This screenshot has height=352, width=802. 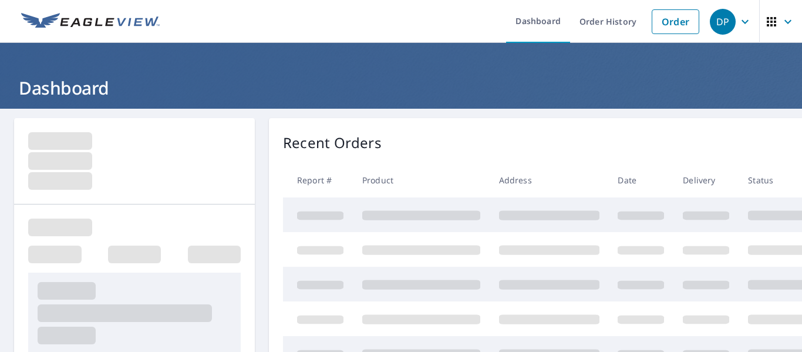 What do you see at coordinates (401, 87) in the screenshot?
I see `h1: Dashboard` at bounding box center [401, 87].